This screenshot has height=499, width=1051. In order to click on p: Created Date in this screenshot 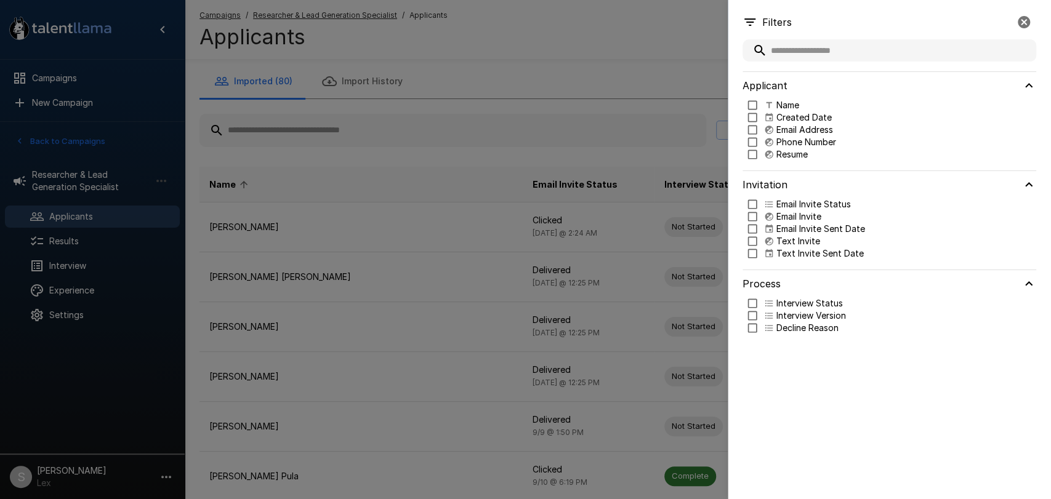, I will do `click(804, 118)`.